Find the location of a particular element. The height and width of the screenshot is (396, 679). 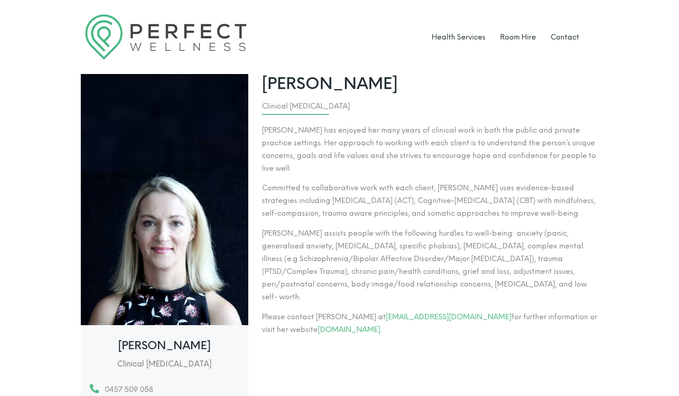

img: Helen Elliott Clinical Psychologist 530 is located at coordinates (164, 199).